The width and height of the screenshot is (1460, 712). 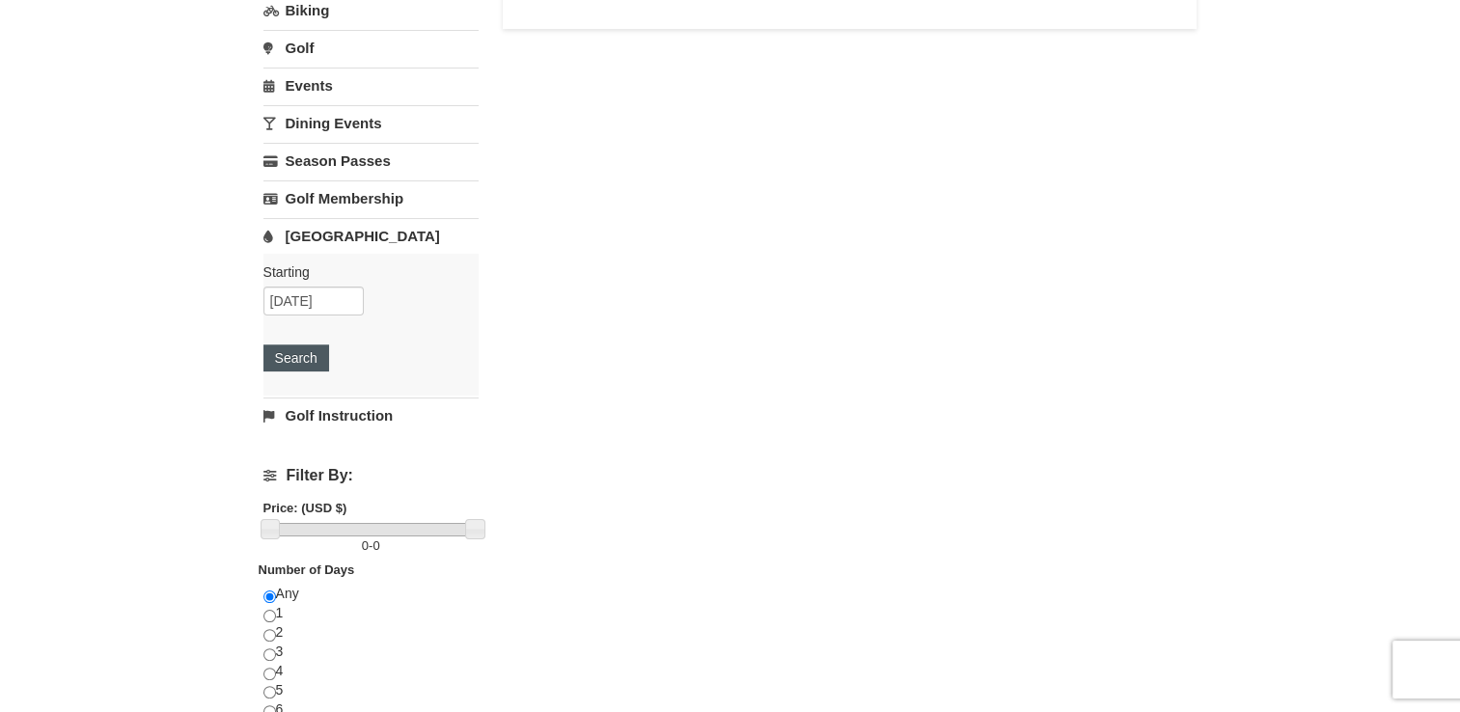 I want to click on a: Season Passes, so click(x=371, y=160).